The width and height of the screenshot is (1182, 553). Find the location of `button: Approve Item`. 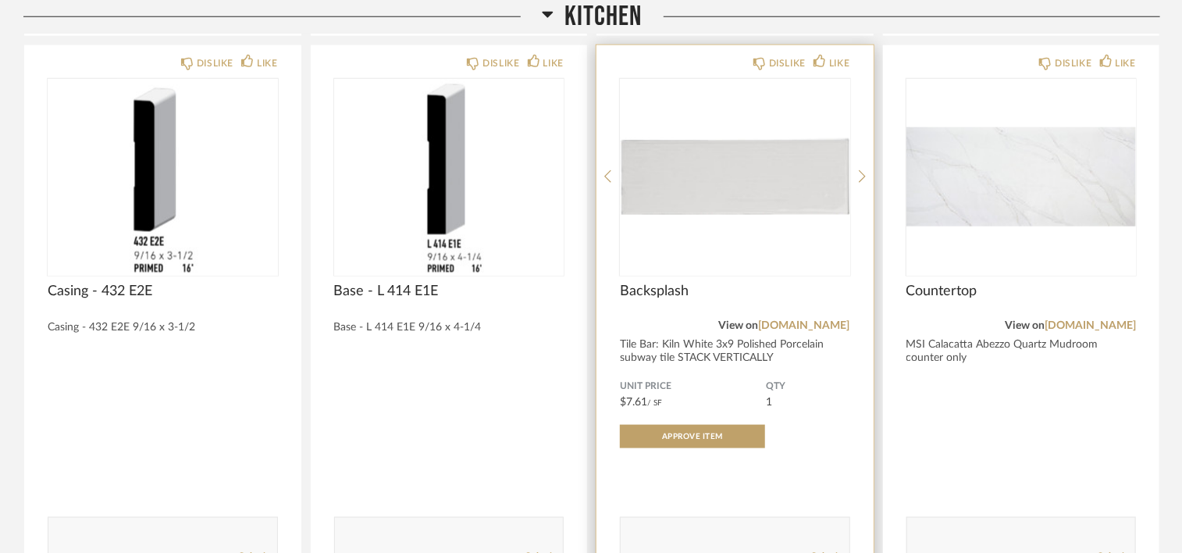

button: Approve Item is located at coordinates (693, 437).